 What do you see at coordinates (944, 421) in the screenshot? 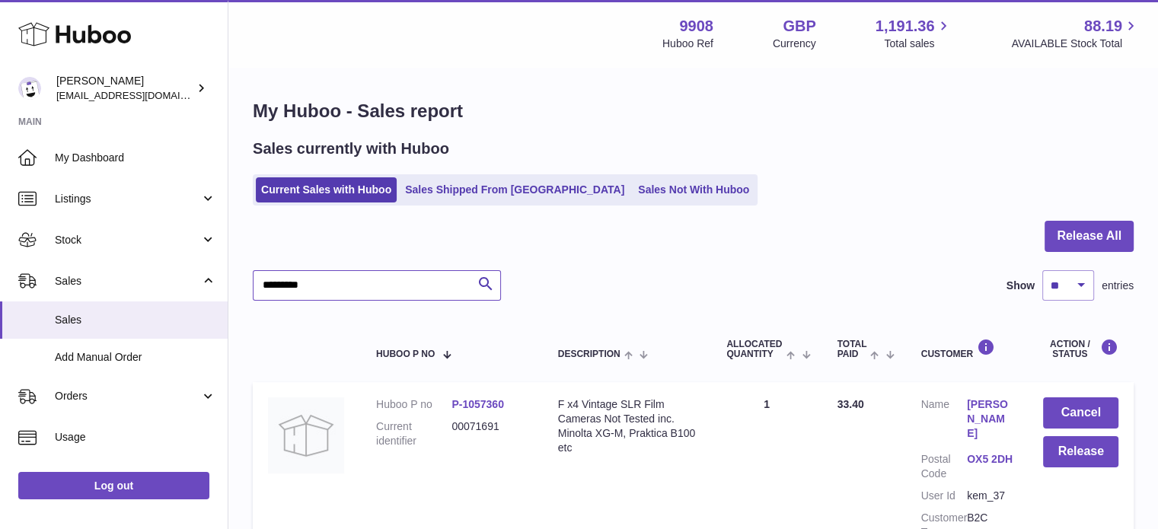
I see `dt: Name` at bounding box center [944, 421].